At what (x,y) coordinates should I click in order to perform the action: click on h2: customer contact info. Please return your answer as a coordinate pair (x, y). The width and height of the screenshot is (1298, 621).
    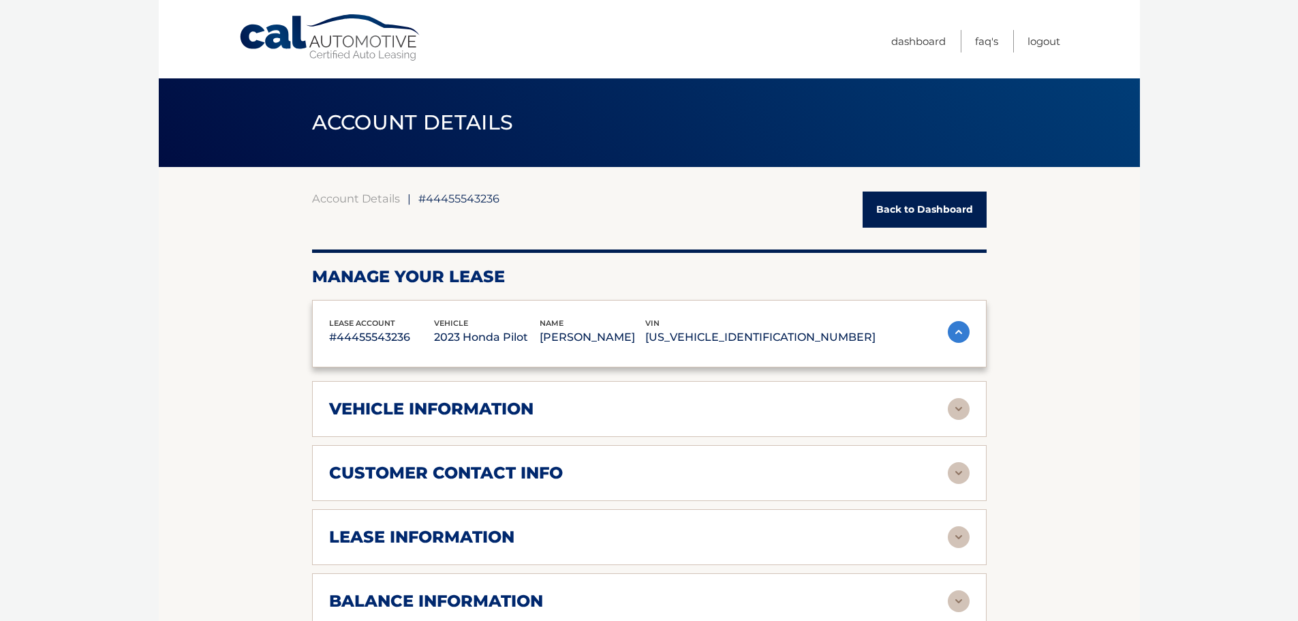
    Looking at the image, I should click on (446, 473).